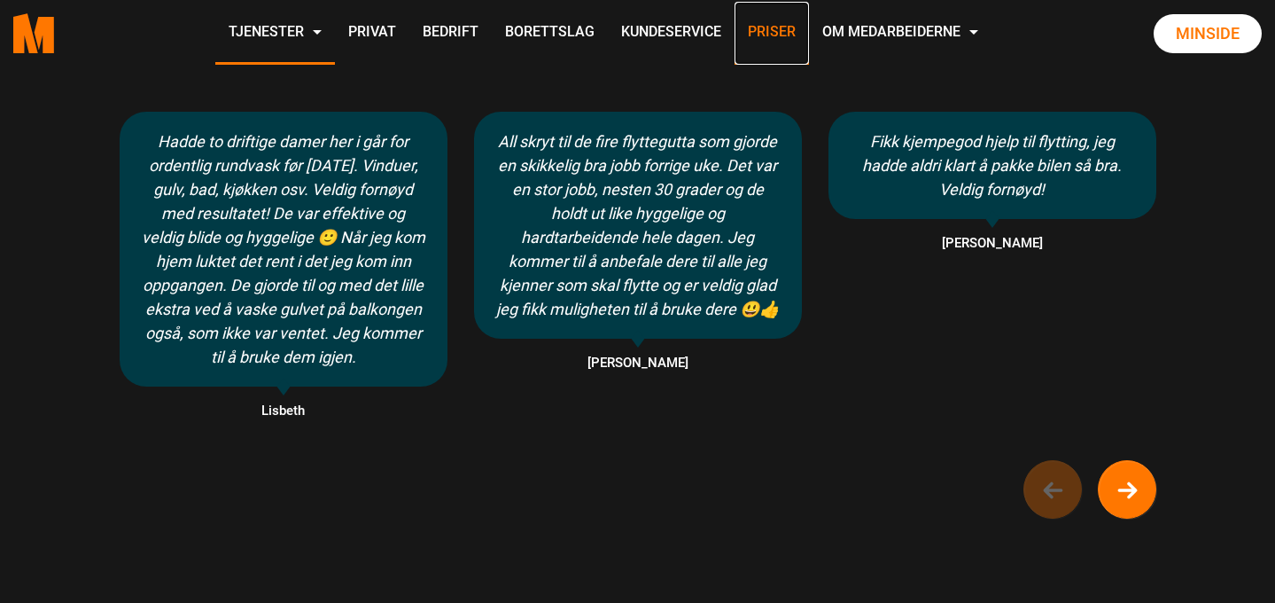  What do you see at coordinates (992, 165) in the screenshot?
I see `div: Fikk kjempegod hjelp til flytting, jeg hadde aldri klart å pakke bilen så bra. Veldig fornøyd!` at bounding box center [992, 165].